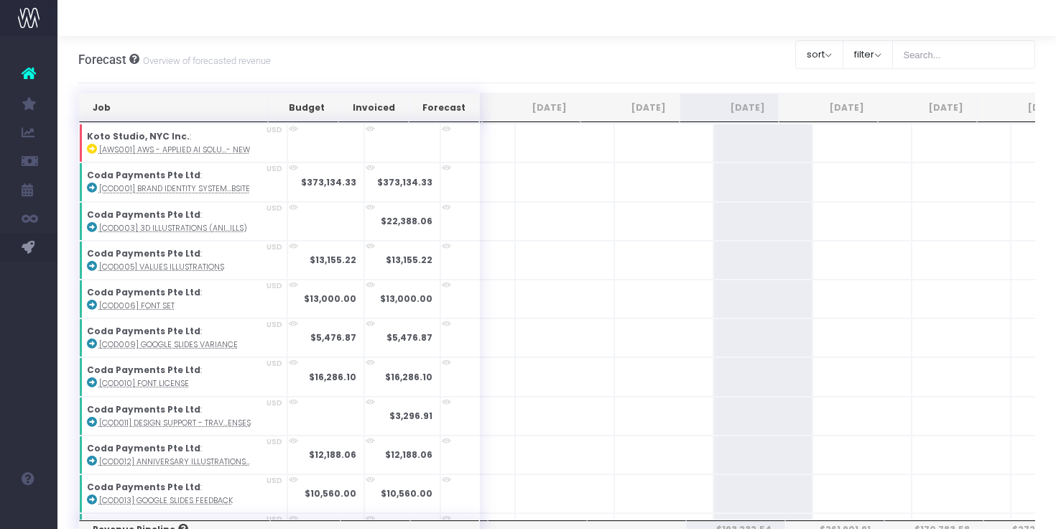 The image size is (1056, 529). I want to click on button: sort, so click(819, 55).